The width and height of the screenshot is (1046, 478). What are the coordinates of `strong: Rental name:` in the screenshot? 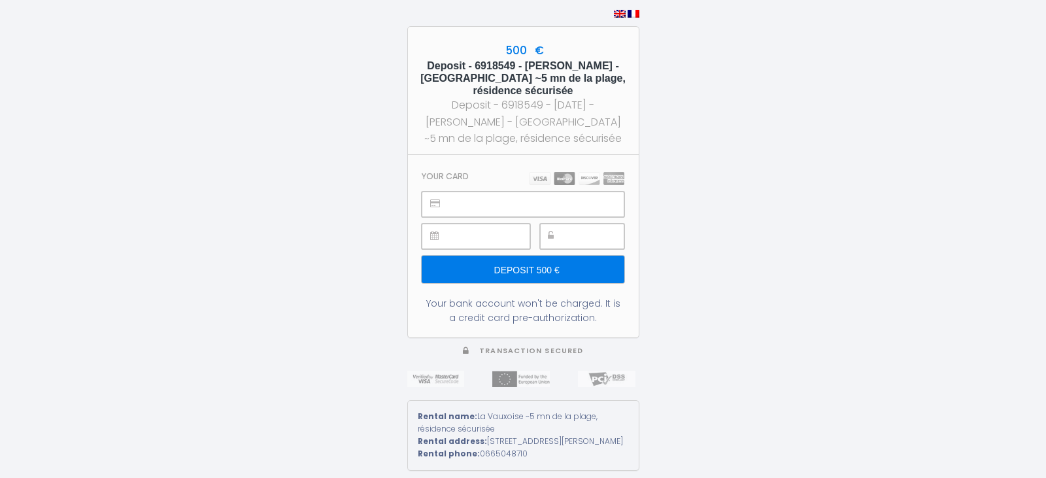 It's located at (447, 416).